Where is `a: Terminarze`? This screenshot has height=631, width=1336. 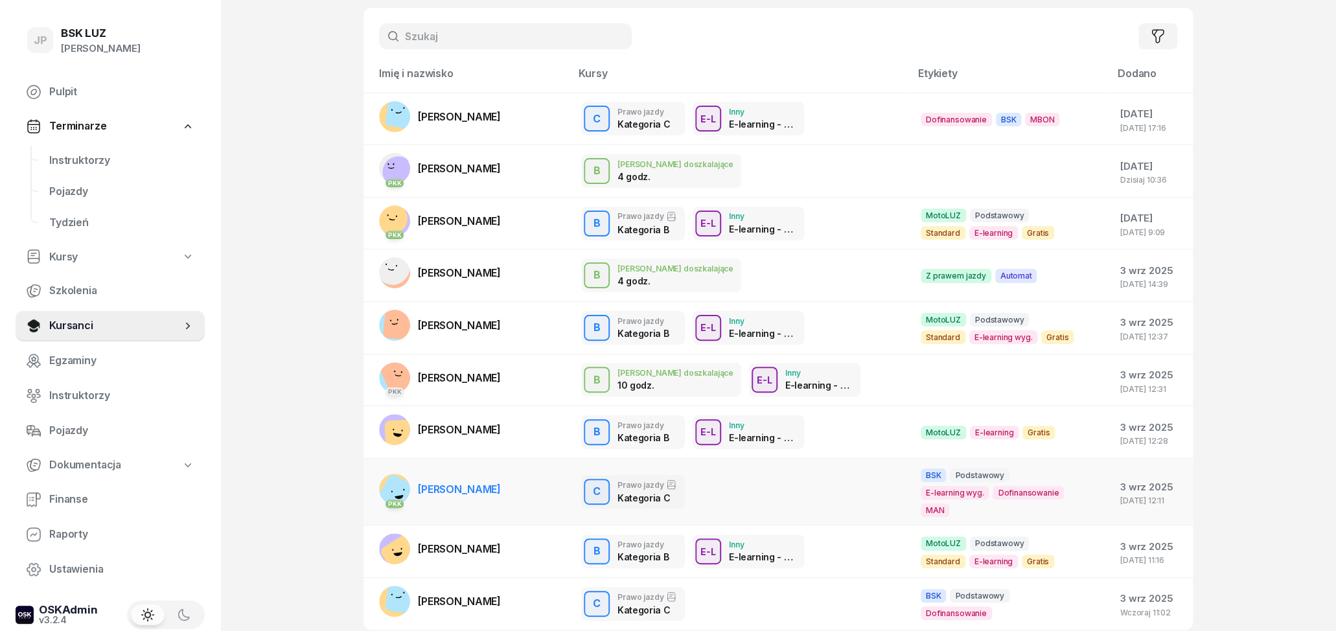 a: Terminarze is located at coordinates (110, 126).